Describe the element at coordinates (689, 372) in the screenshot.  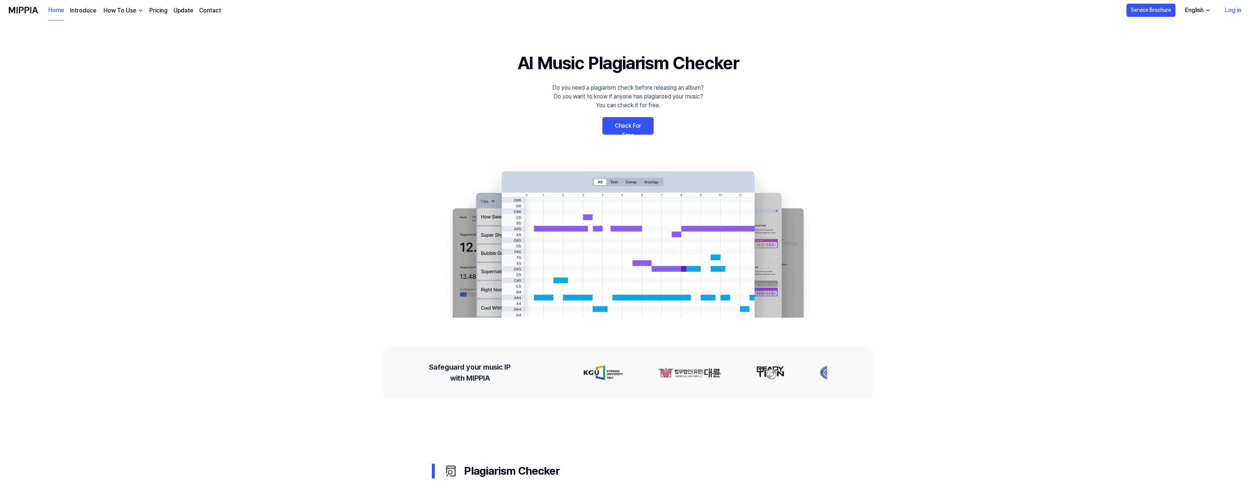
I see `img: partner-logo-1` at that location.